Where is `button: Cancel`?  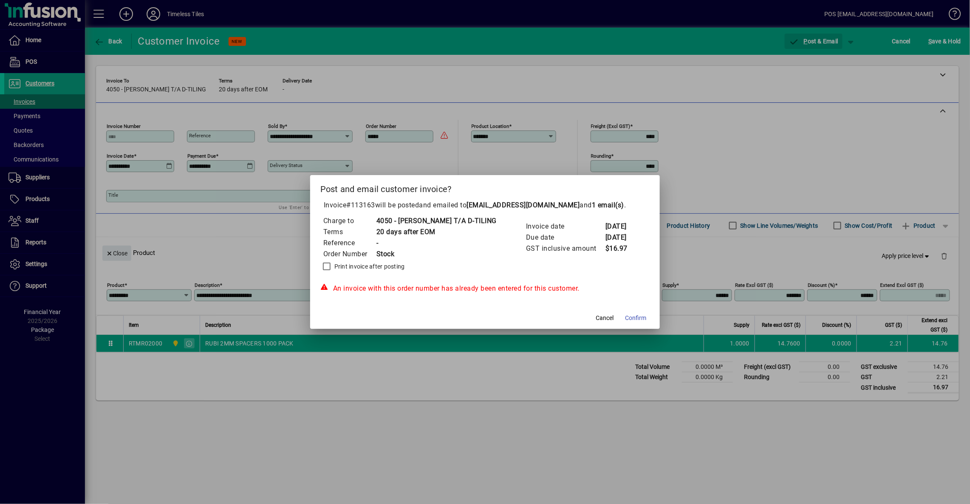
button: Cancel is located at coordinates (604, 318).